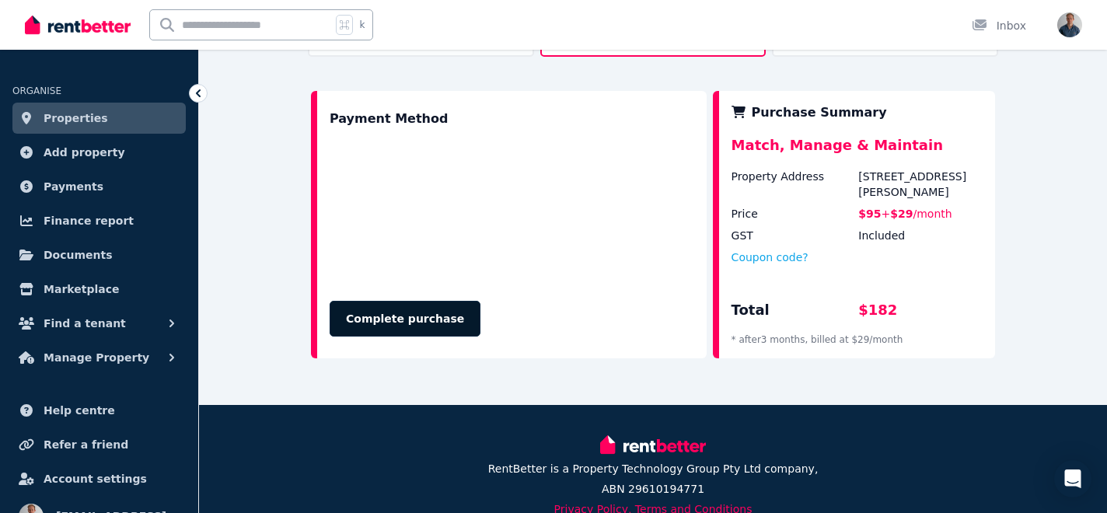 Image resolution: width=1107 pixels, height=513 pixels. I want to click on a: Marketplace, so click(99, 289).